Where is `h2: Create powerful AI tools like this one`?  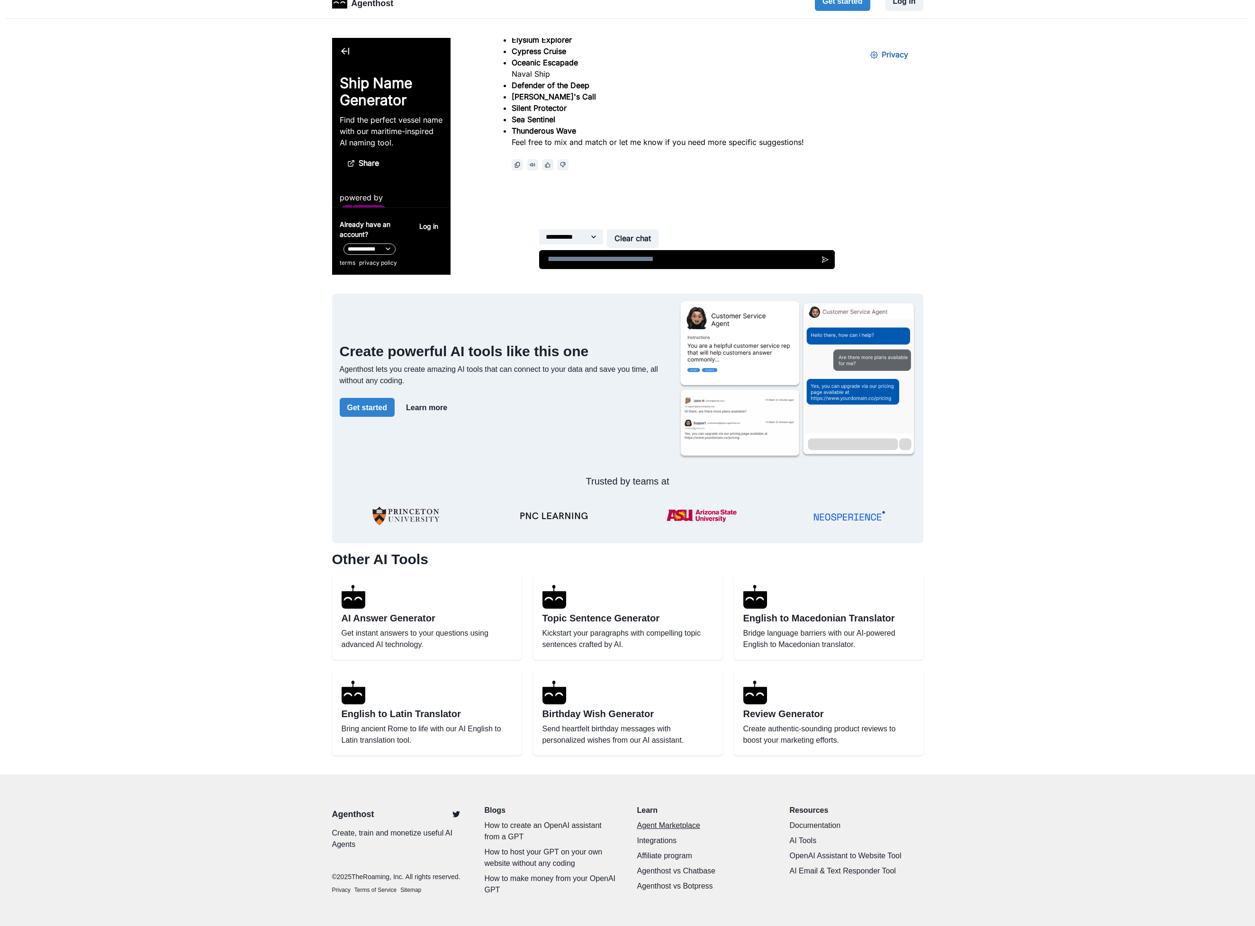
h2: Create powerful AI tools like this one is located at coordinates (505, 351).